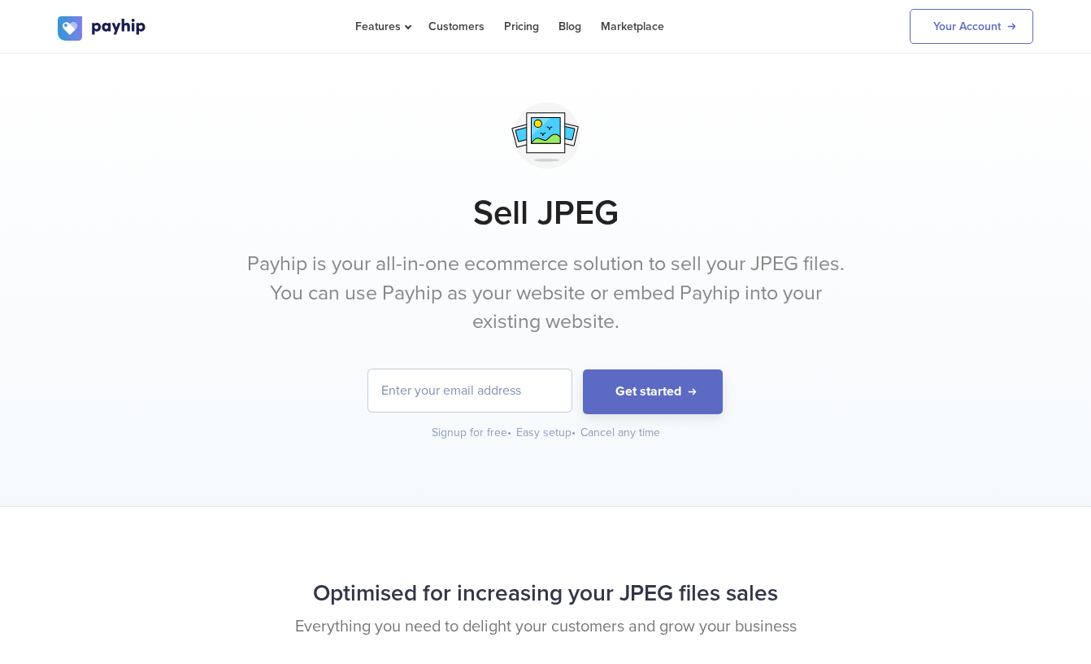 The width and height of the screenshot is (1091, 664). Describe the element at coordinates (546, 293) in the screenshot. I see `p: Payhip is your all-in-one ecommerce solution to sell your JPEG files. You can use Payhip as your ...` at that location.